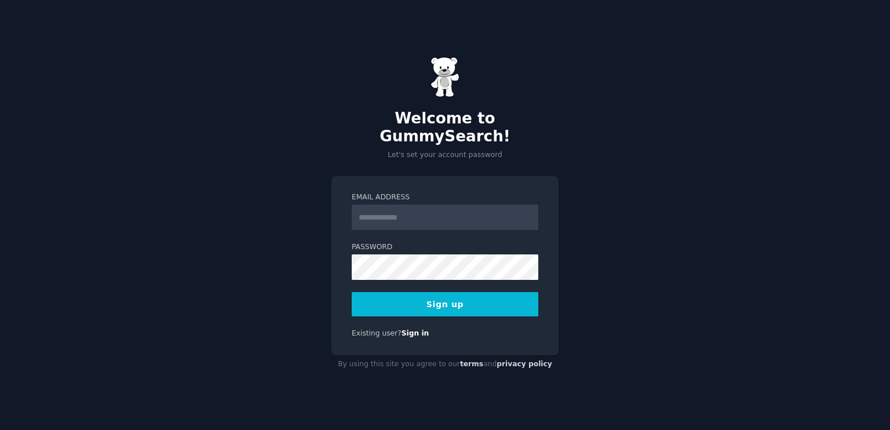 The width and height of the screenshot is (890, 430). I want to click on a: privacy policy, so click(525, 364).